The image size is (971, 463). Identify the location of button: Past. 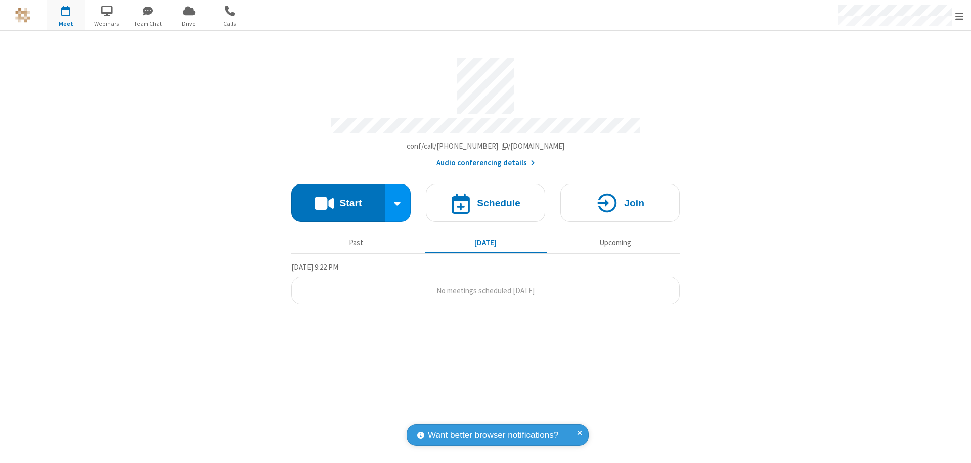
(356, 243).